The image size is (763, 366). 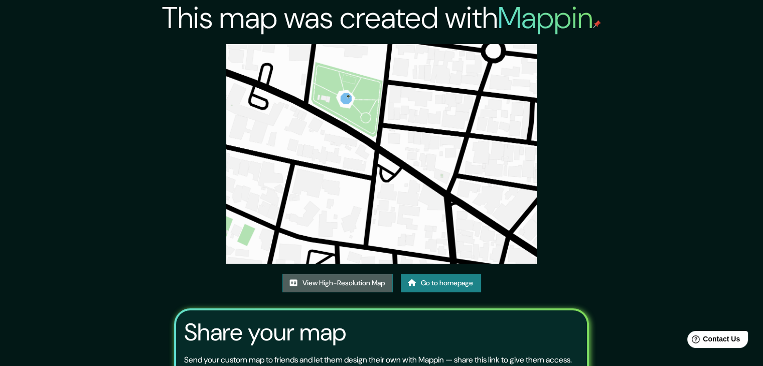 What do you see at coordinates (337, 283) in the screenshot?
I see `a: View High-Resolution Map` at bounding box center [337, 283].